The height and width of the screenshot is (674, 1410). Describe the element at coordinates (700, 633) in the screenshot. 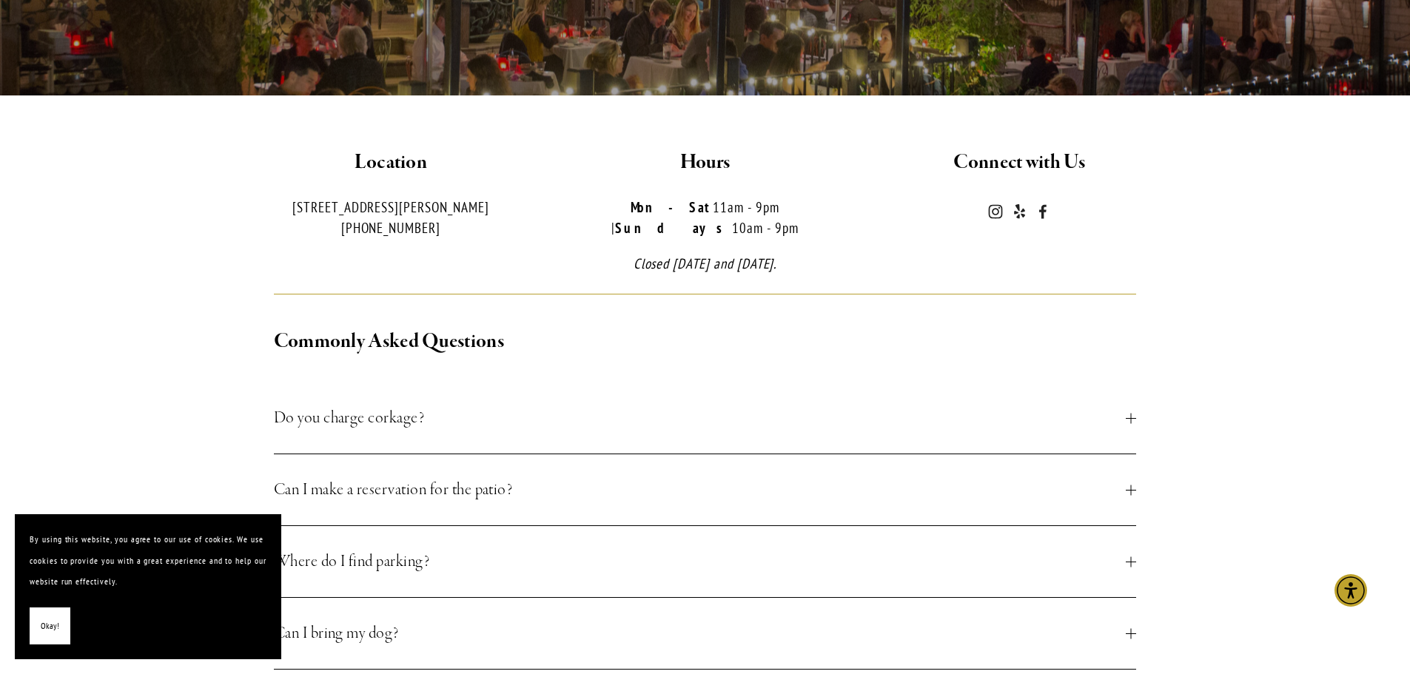

I see `span: Can I bring my dog?` at that location.